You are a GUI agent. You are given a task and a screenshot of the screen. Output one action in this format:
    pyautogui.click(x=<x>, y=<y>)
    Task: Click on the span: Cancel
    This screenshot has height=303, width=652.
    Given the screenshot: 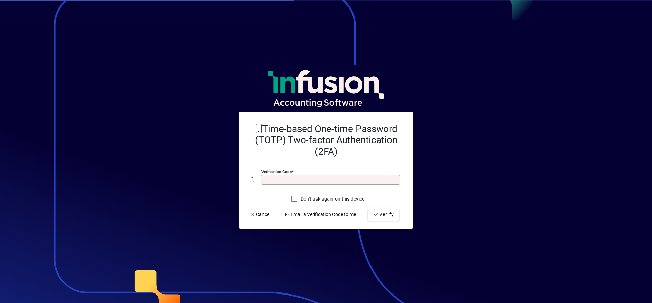 What is the action you would take?
    pyautogui.click(x=260, y=215)
    